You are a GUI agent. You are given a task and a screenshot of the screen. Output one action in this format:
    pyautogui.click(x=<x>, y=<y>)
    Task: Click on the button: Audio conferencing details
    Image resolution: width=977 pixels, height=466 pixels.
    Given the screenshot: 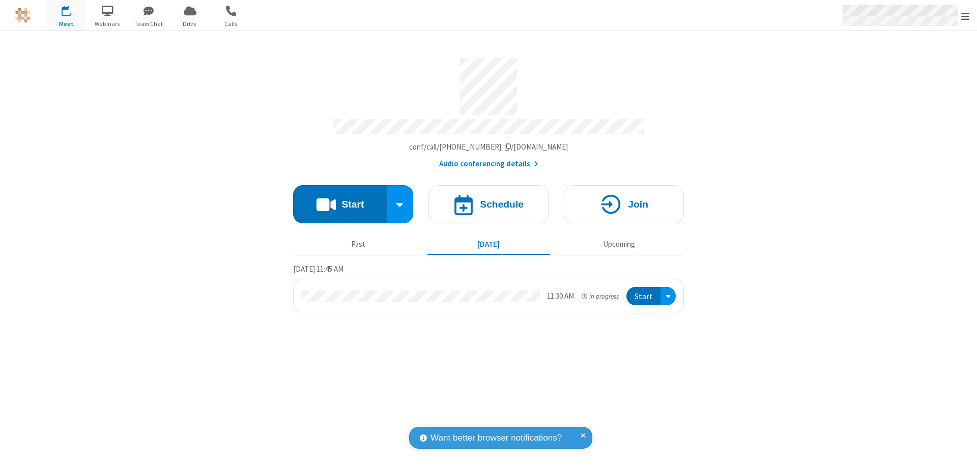 What is the action you would take?
    pyautogui.click(x=488, y=164)
    